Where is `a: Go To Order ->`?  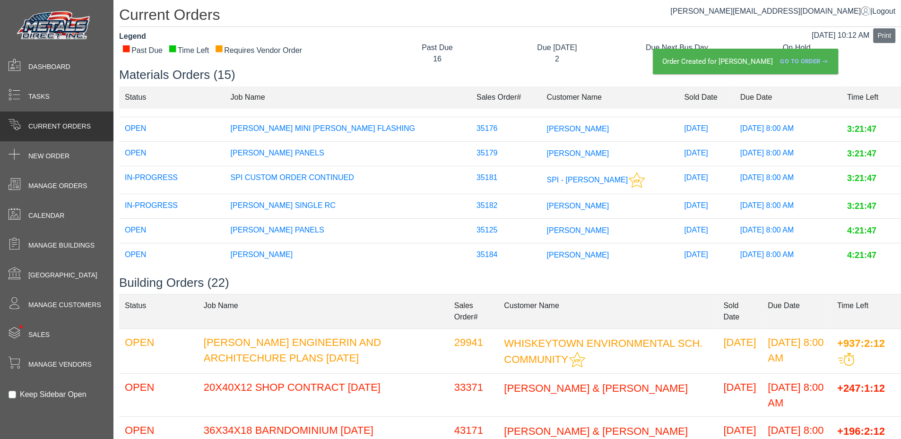 a: Go To Order -> is located at coordinates (803, 61).